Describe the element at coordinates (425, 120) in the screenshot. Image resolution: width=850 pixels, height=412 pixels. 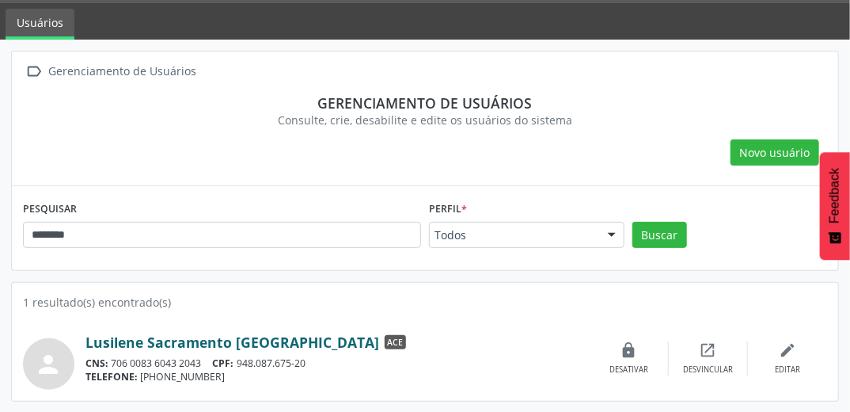
I see `div: Consulte, crie, desabilite e edite os usuários do sistema` at that location.